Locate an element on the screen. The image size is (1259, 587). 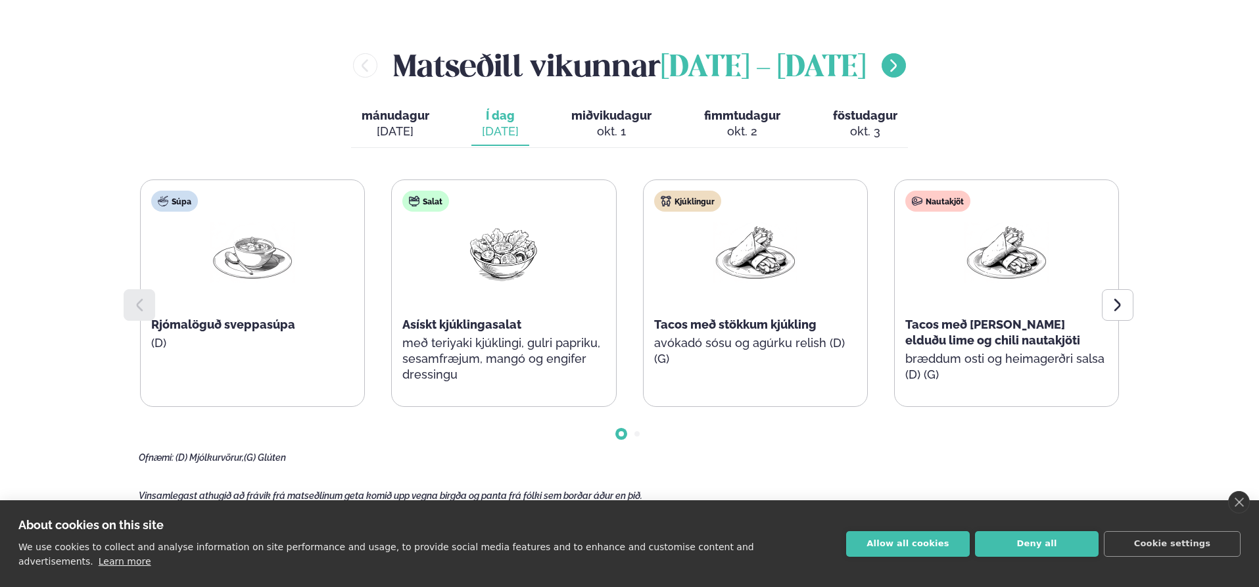
img: soup.svg is located at coordinates (163, 201).